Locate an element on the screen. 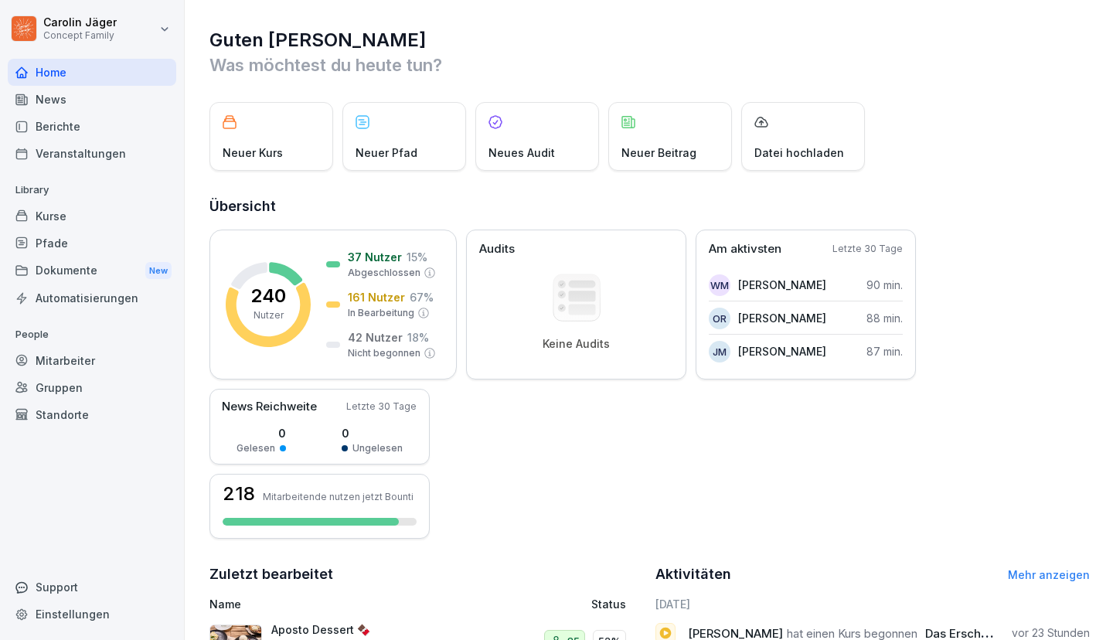 This screenshot has height=640, width=1113. p: Am aktivsten is located at coordinates (745, 249).